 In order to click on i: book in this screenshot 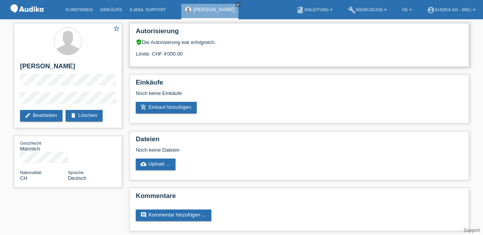, I will do `click(301, 10)`.